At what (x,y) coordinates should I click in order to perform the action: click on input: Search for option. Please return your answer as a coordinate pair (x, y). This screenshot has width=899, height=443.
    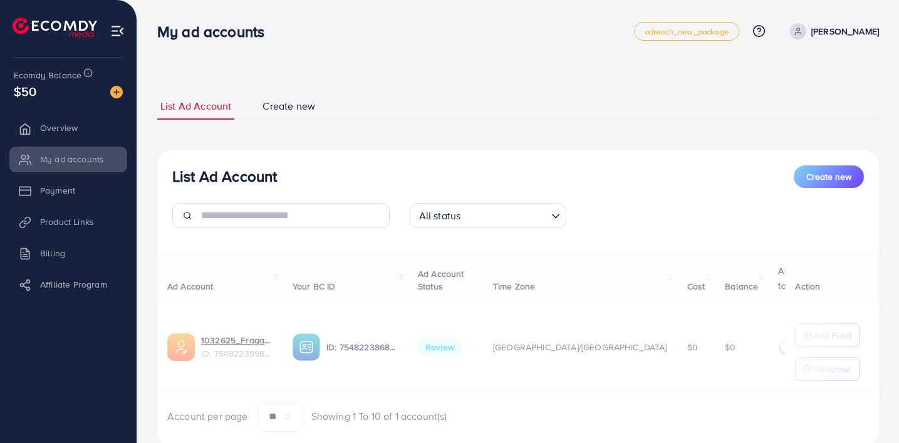
    Looking at the image, I should click on (505, 214).